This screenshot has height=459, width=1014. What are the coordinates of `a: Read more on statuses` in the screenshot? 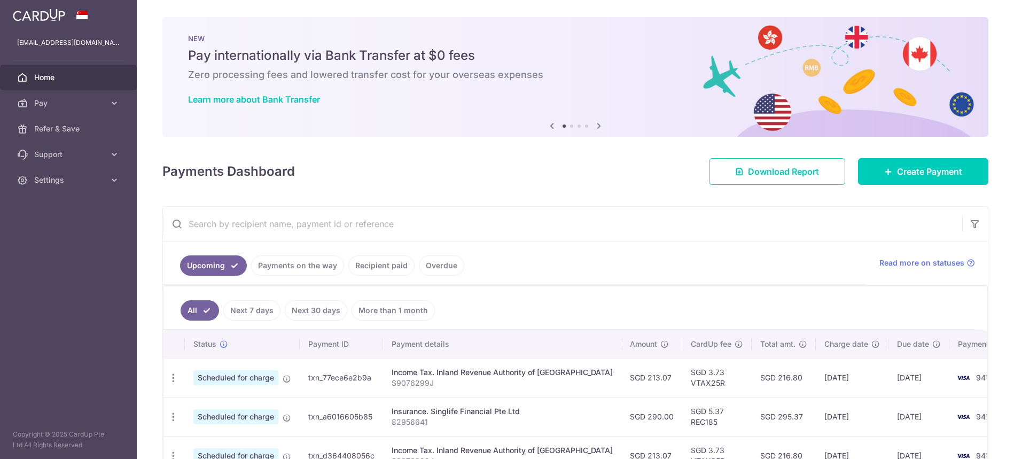 It's located at (927, 263).